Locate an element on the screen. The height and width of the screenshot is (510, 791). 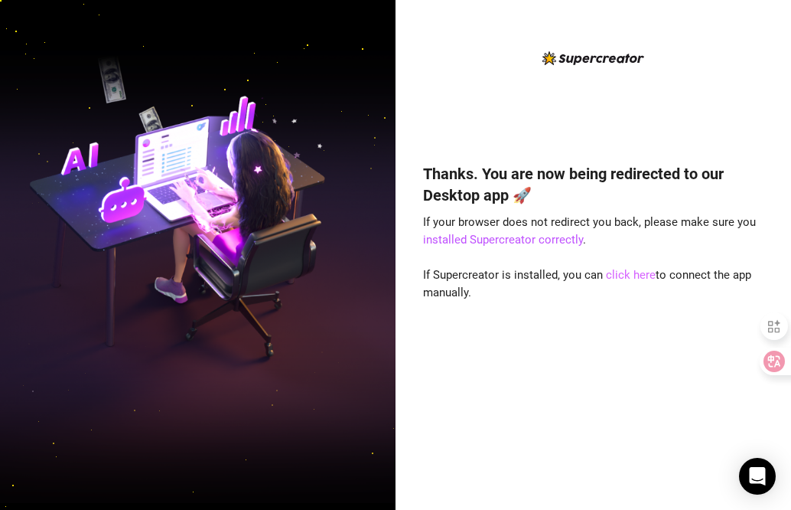
span: If Supercreator is installed, you can to connect the app manually. is located at coordinates (587, 284).